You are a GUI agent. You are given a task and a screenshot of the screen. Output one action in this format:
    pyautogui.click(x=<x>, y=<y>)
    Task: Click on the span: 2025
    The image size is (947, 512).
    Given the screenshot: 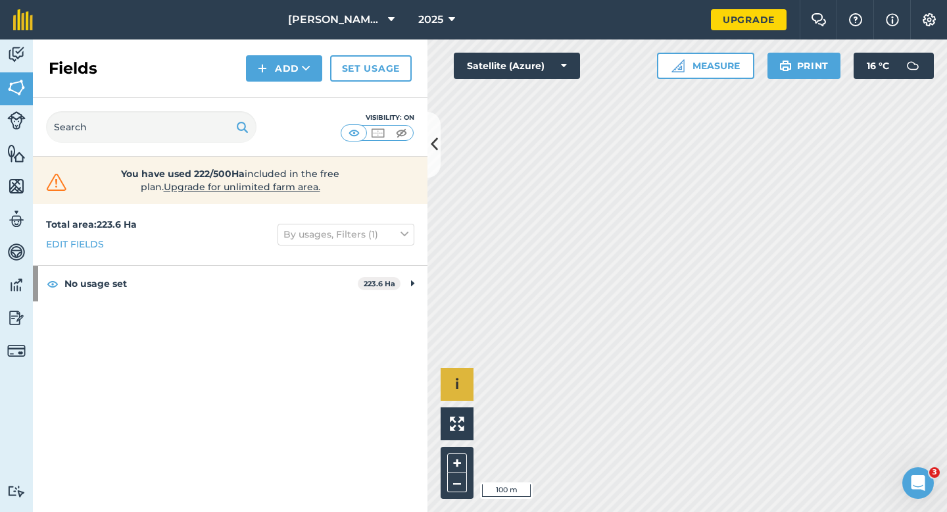 What is the action you would take?
    pyautogui.click(x=431, y=20)
    